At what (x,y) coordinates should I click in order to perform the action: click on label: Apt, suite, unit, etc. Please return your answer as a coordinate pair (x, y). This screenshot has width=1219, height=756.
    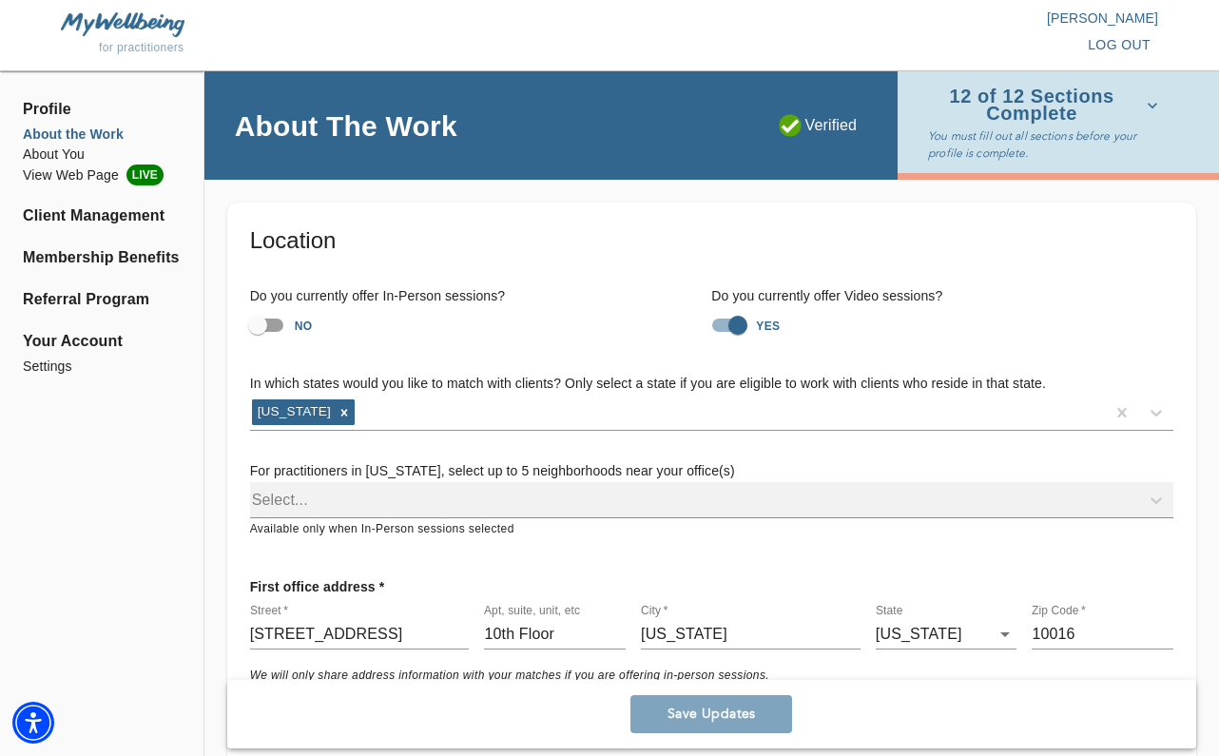
    Looking at the image, I should click on (532, 612).